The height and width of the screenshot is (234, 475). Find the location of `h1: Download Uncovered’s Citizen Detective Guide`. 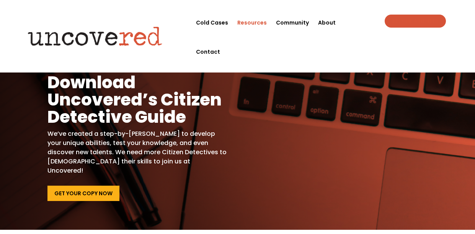

h1: Download Uncovered’s Citizen Detective Guide is located at coordinates (137, 101).